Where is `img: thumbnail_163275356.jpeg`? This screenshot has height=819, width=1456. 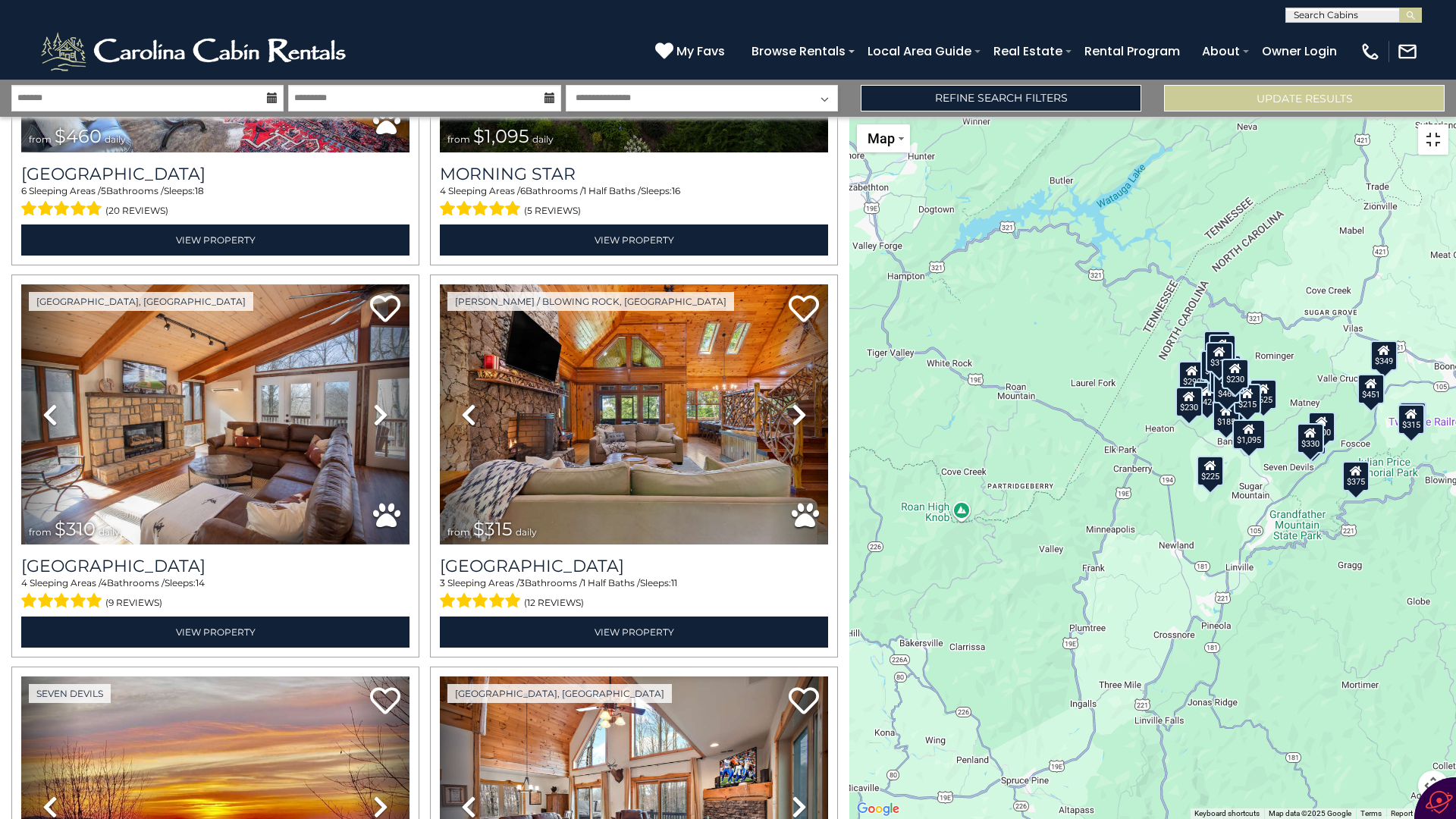
img: thumbnail_163275356.jpeg is located at coordinates (216, 414).